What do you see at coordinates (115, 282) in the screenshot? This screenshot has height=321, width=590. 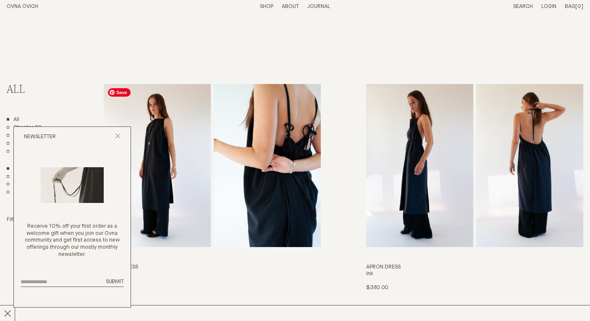 I see `span: Submit` at bounding box center [115, 282].